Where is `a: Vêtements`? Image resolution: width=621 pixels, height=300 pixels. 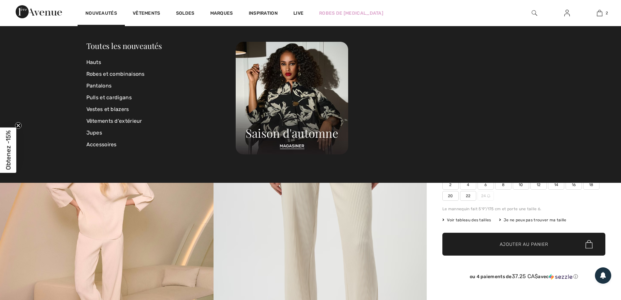 a: Vêtements is located at coordinates (146, 14).